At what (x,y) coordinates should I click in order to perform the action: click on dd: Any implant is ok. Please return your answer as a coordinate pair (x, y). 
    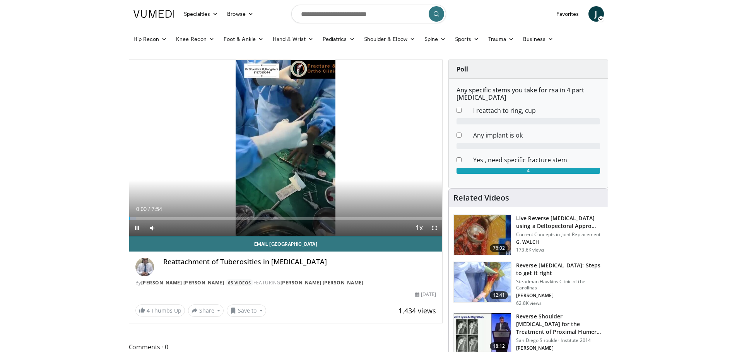
    Looking at the image, I should click on (537, 135).